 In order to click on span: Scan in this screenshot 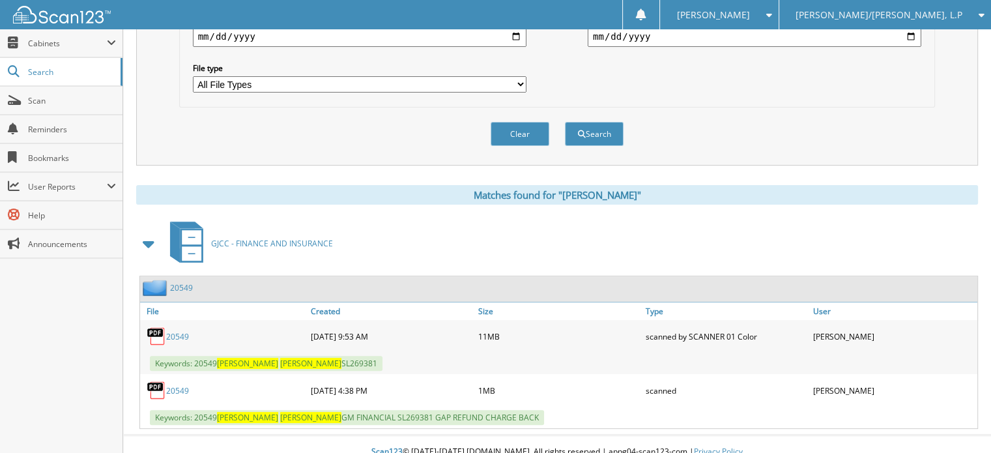, I will do `click(72, 100)`.